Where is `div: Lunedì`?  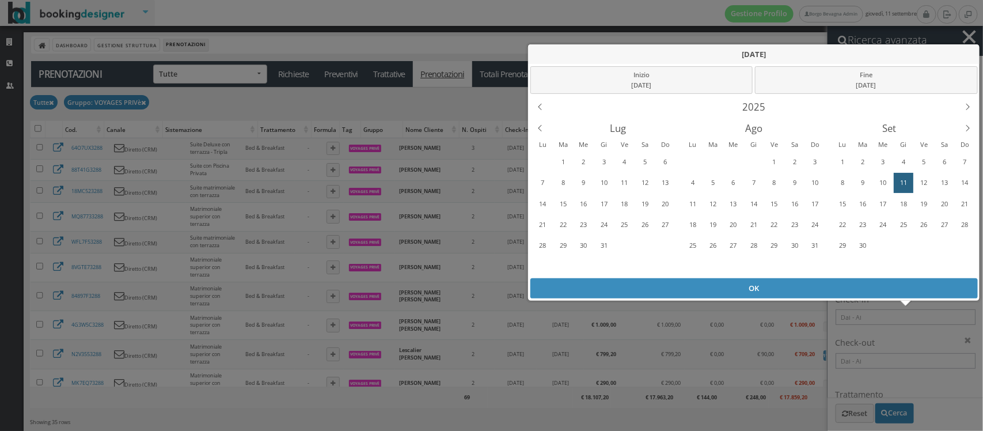
div: Lunedì is located at coordinates (693, 144).